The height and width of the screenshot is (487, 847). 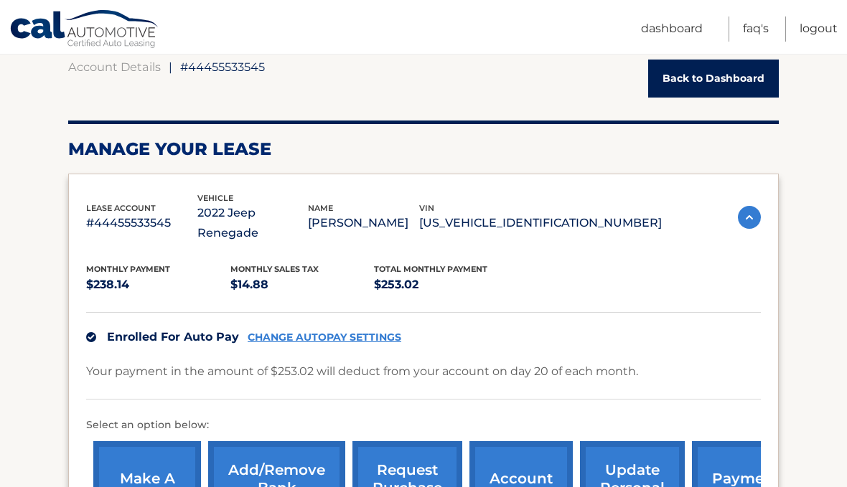 I want to click on p: $253.02, so click(x=446, y=285).